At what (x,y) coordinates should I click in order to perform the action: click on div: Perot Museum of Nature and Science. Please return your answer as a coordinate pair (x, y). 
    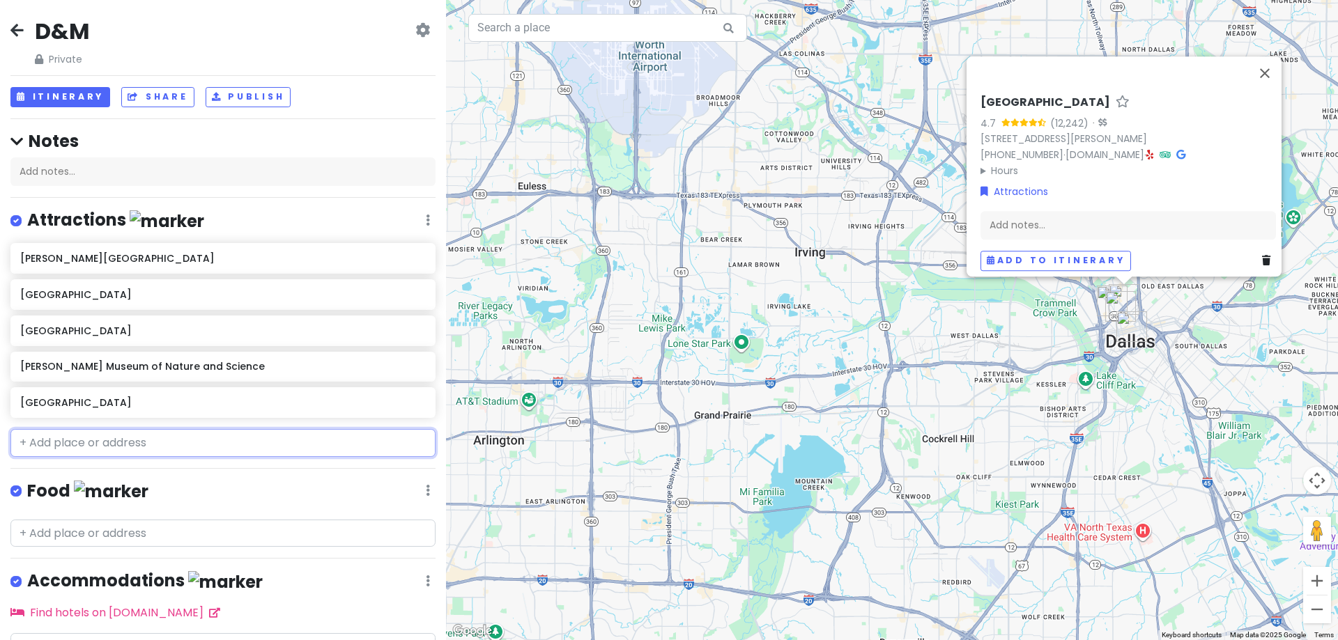
    Looking at the image, I should click on (1112, 301).